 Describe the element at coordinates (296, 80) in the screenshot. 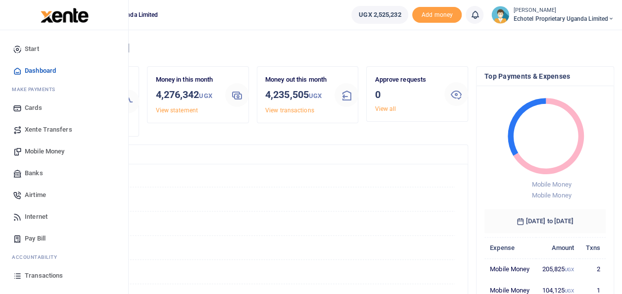

I see `p: Money out this month` at that location.